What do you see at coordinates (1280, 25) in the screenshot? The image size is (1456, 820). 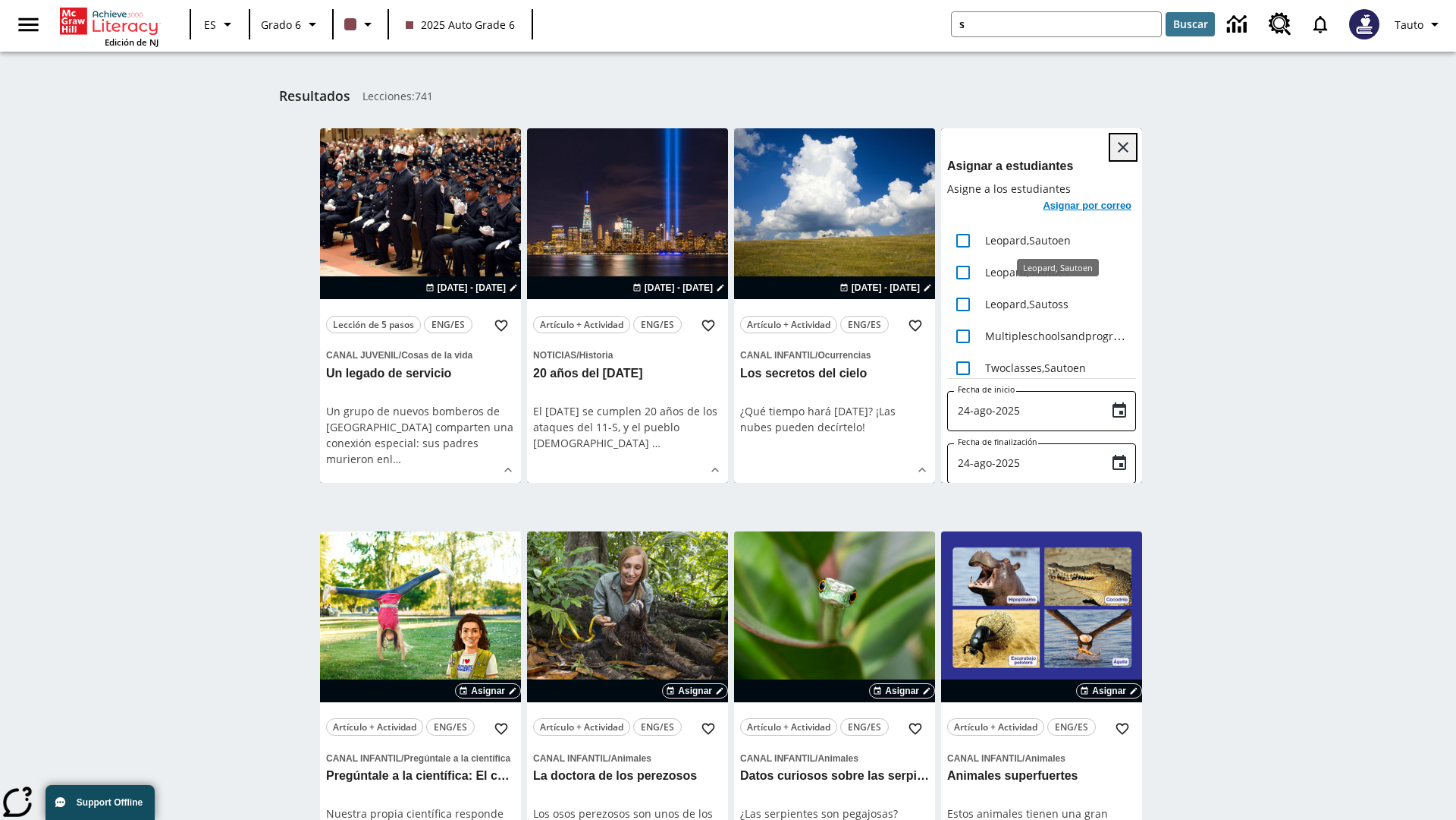 I see `a: Centro de recursos, Se abrirá en una pestaña nueva.` at bounding box center [1280, 25].